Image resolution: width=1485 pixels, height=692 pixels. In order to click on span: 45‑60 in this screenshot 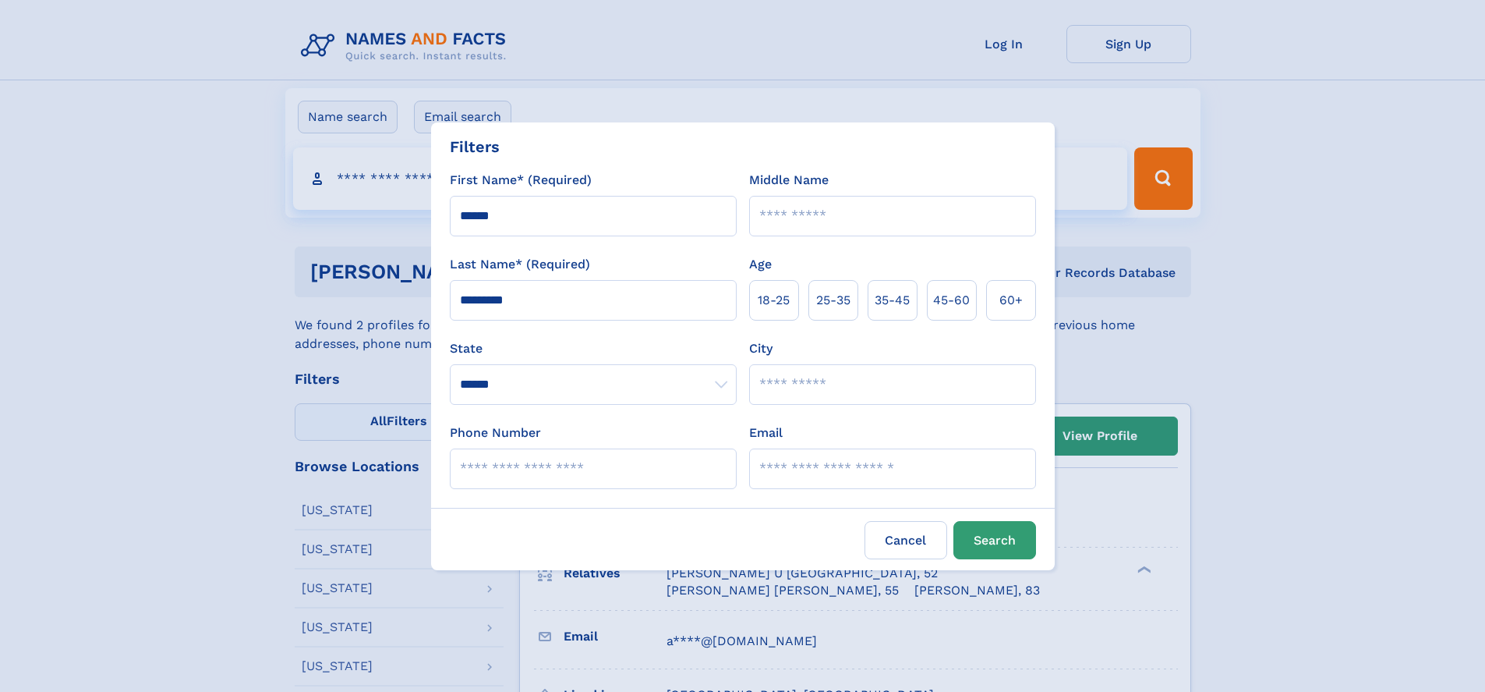, I will do `click(951, 300)`.